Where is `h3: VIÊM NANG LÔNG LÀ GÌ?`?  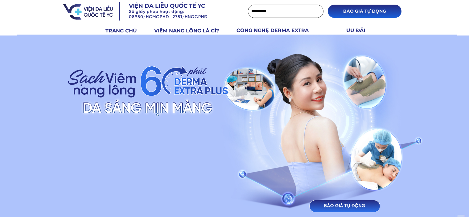
h3: VIÊM NANG LÔNG LÀ GÌ? is located at coordinates (192, 31).